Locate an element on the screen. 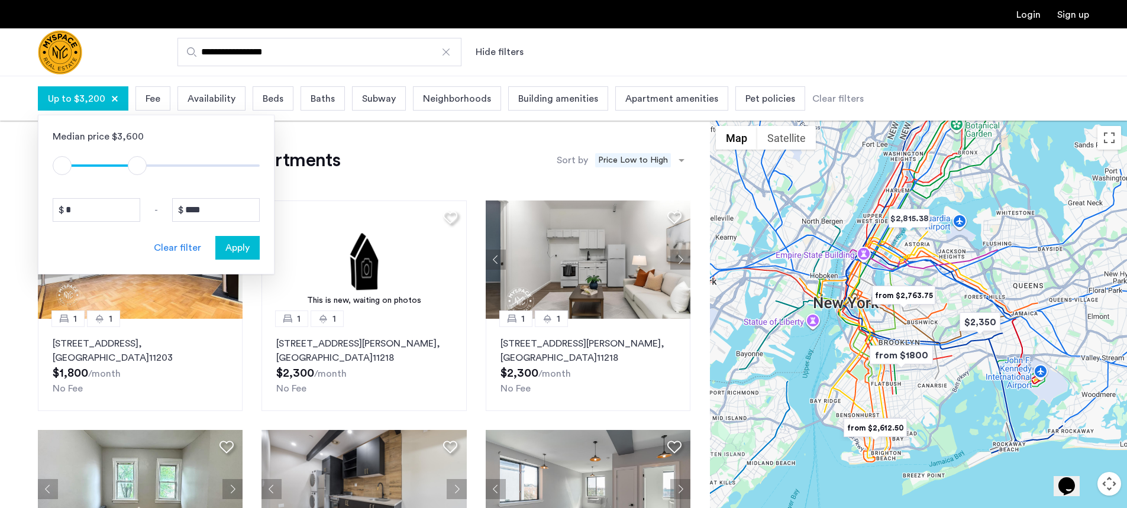 Image resolution: width=1127 pixels, height=508 pixels. span: Subway is located at coordinates (379, 99).